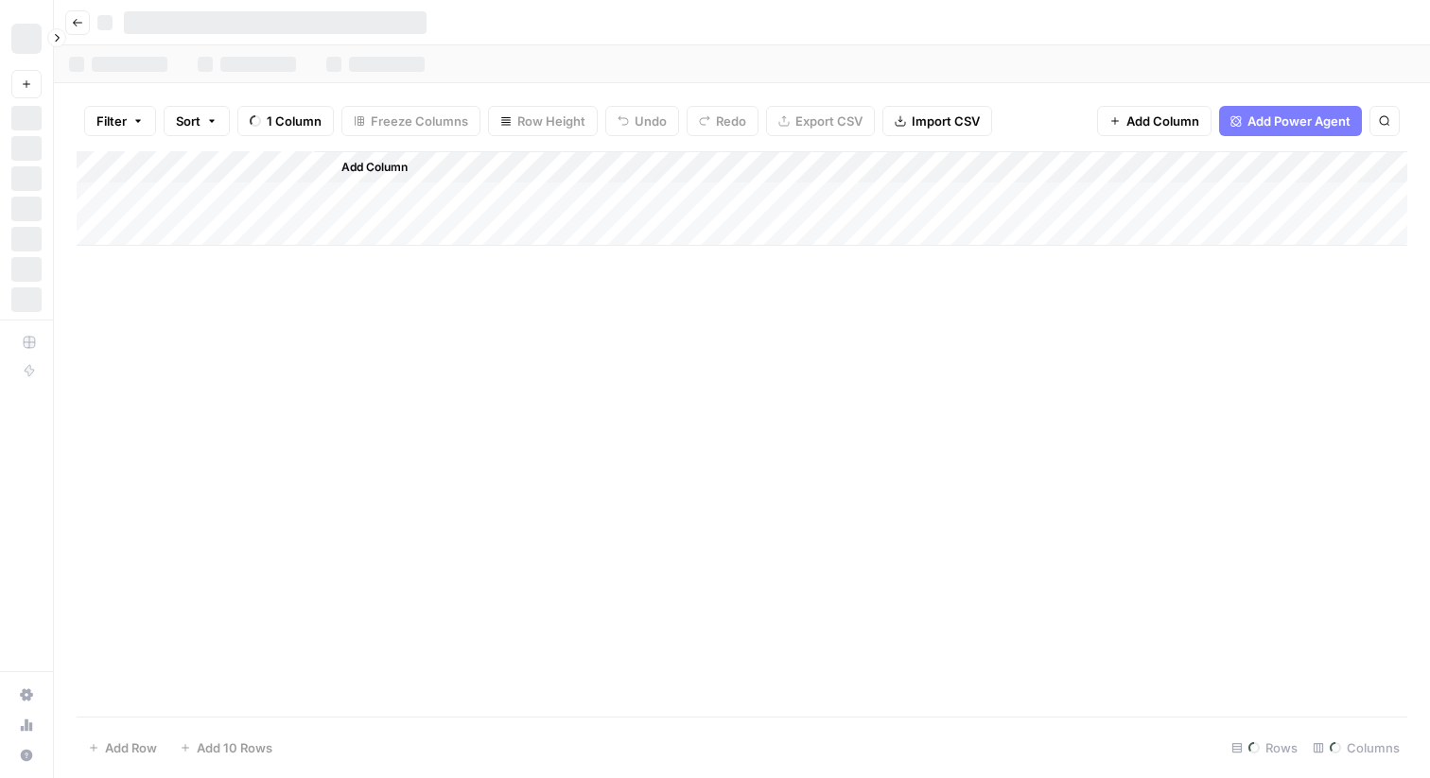  I want to click on span: Add Power Agent, so click(1298, 121).